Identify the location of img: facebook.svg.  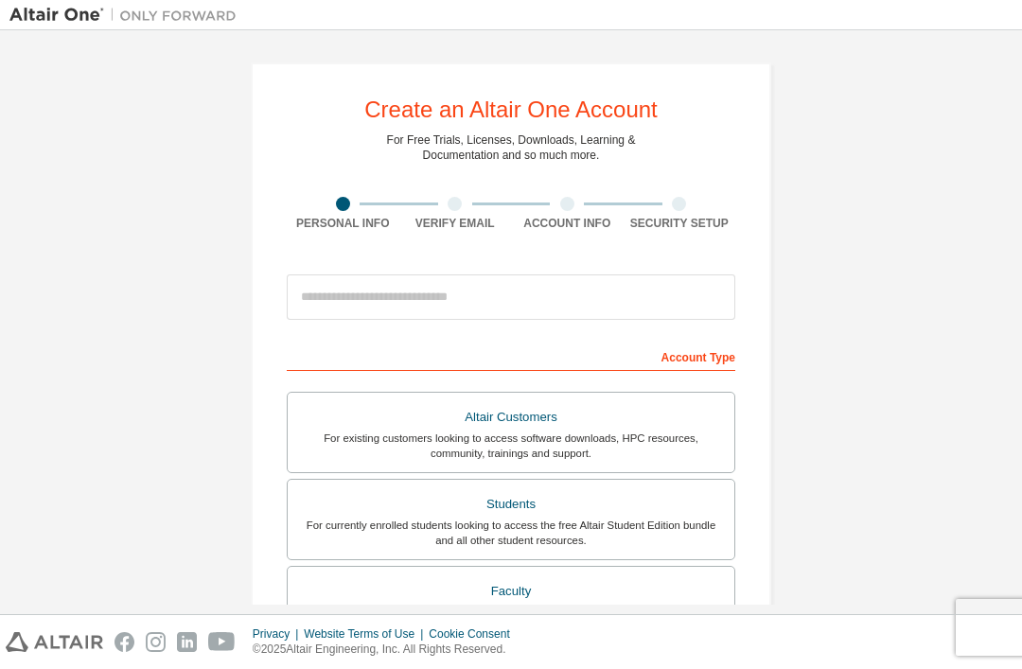
(124, 641).